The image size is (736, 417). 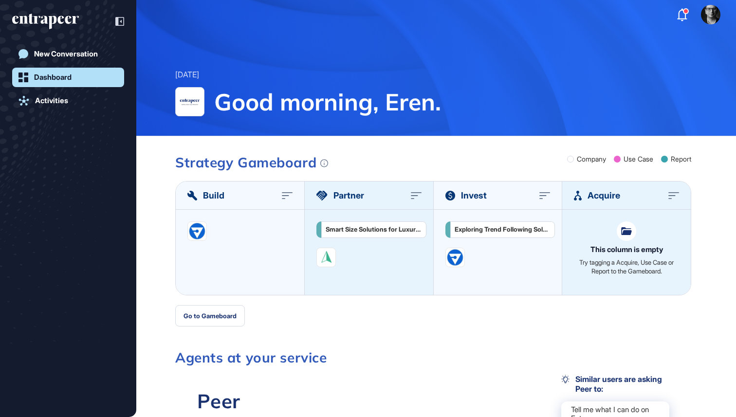 What do you see at coordinates (639, 159) in the screenshot?
I see `div: Use Case` at bounding box center [639, 159].